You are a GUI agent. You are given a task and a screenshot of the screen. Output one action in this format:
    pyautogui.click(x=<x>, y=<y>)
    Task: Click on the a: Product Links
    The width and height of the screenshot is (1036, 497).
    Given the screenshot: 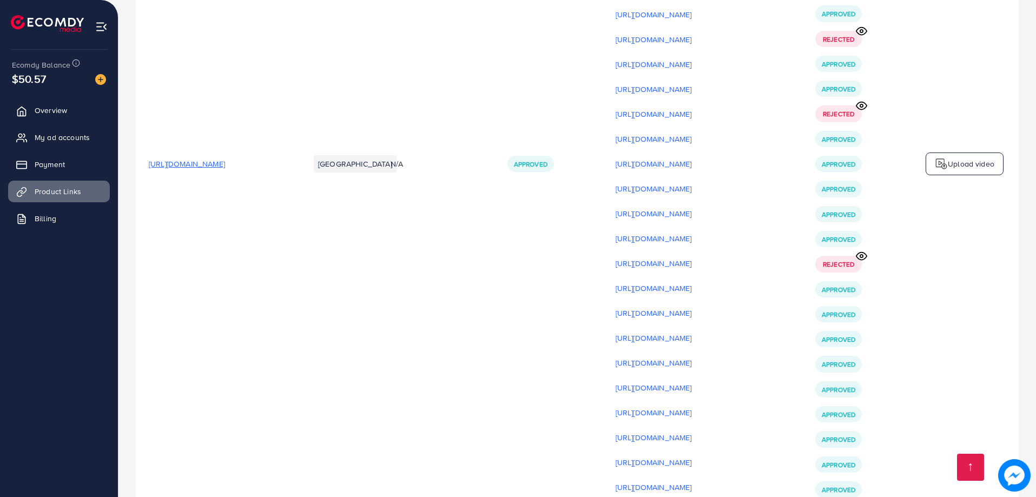 What is the action you would take?
    pyautogui.click(x=59, y=192)
    